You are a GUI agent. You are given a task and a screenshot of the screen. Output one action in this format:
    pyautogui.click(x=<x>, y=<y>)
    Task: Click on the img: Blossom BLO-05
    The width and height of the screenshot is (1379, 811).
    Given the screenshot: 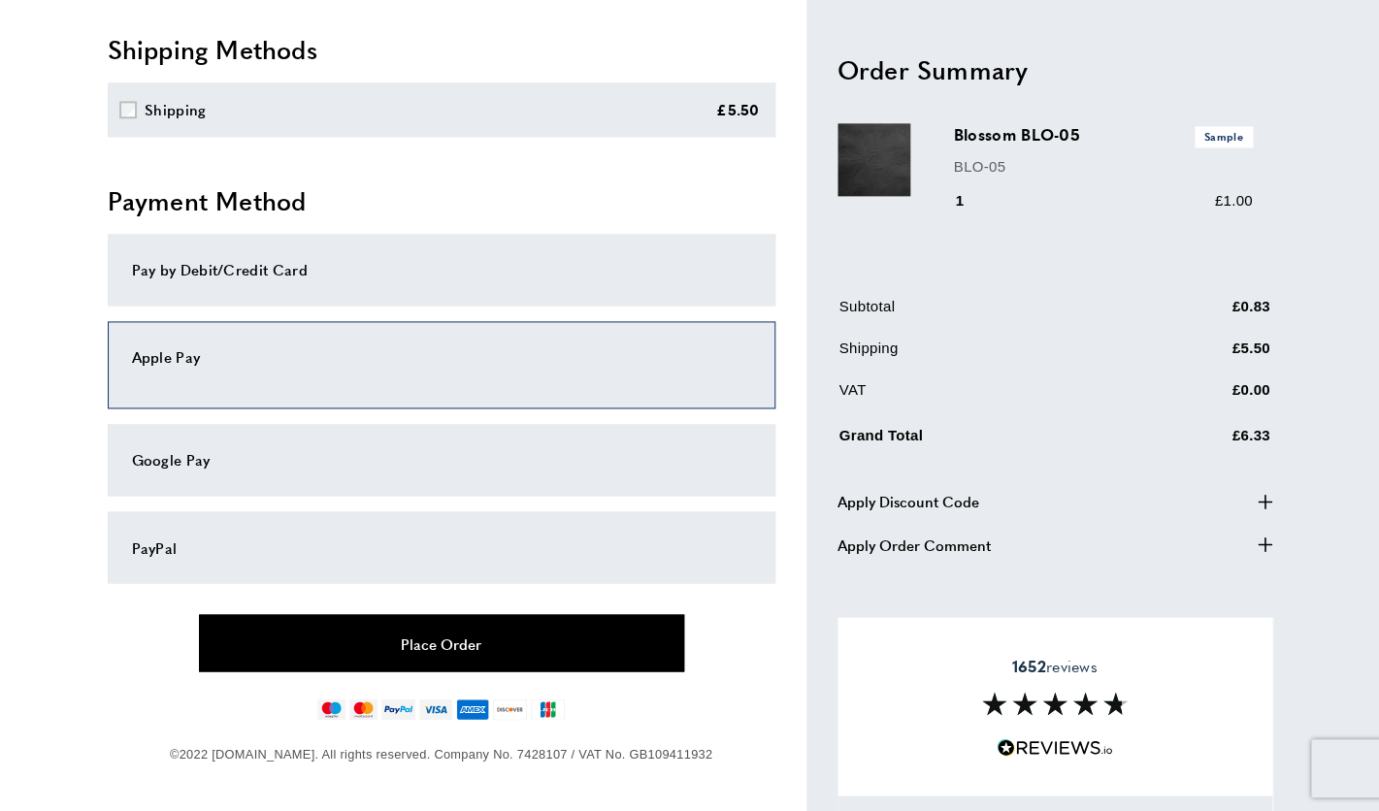 What is the action you would take?
    pyautogui.click(x=873, y=160)
    